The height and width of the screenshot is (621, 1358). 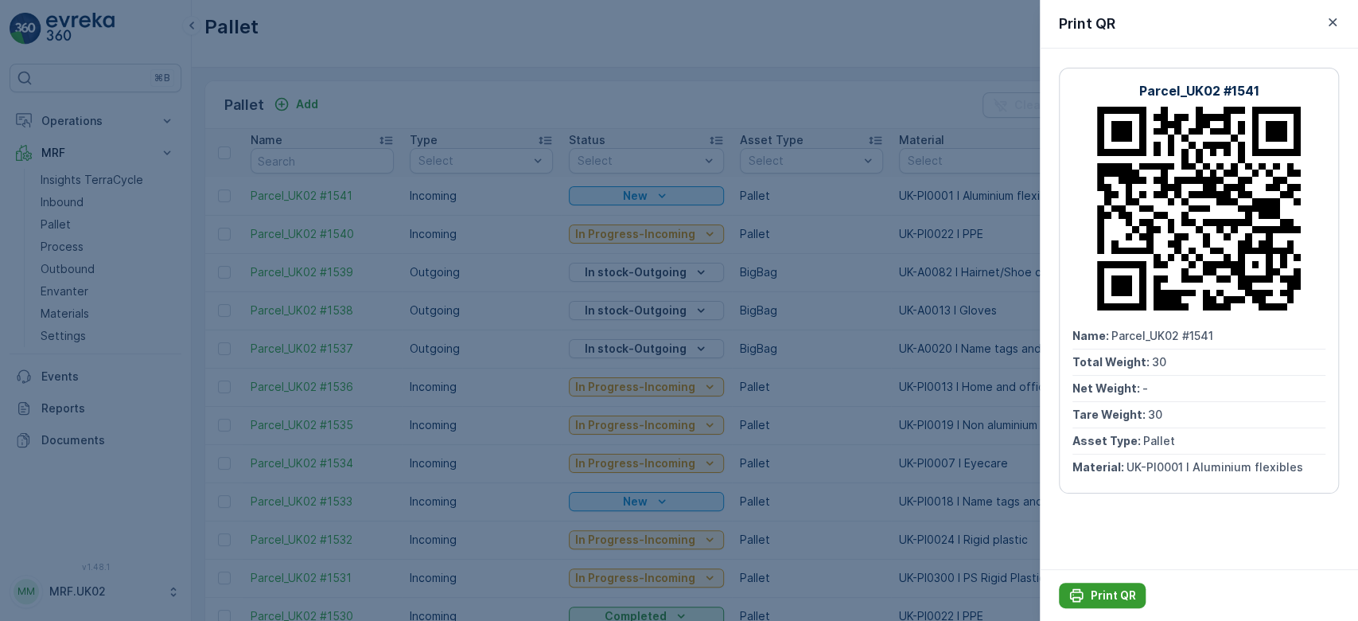 What do you see at coordinates (109, 372) in the screenshot?
I see `span: FD Pallet` at bounding box center [109, 372].